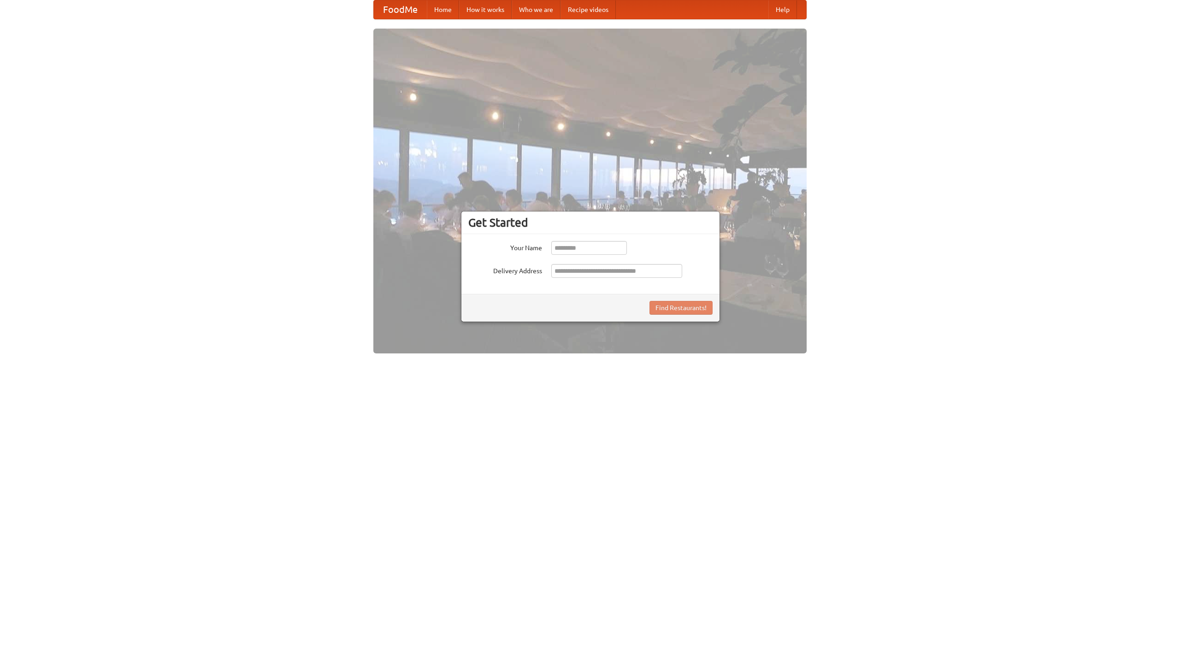 The width and height of the screenshot is (1180, 652). Describe the element at coordinates (681, 308) in the screenshot. I see `button: Find Restaurants!` at that location.